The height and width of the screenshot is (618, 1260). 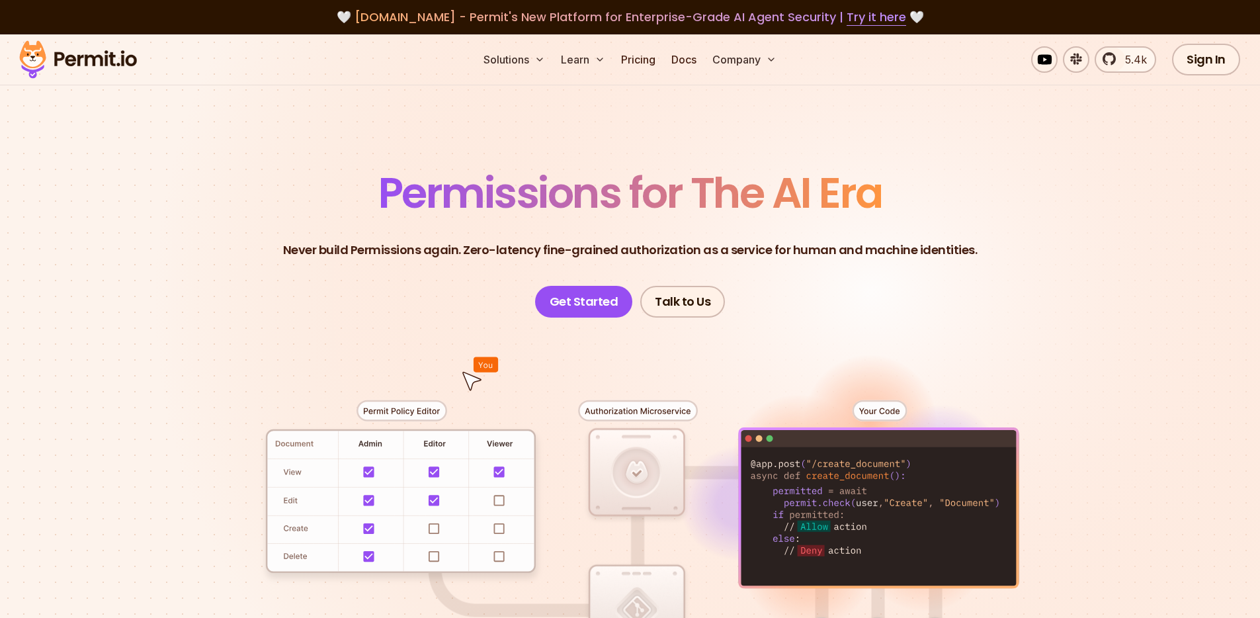 I want to click on a: Talk to Us, so click(x=683, y=302).